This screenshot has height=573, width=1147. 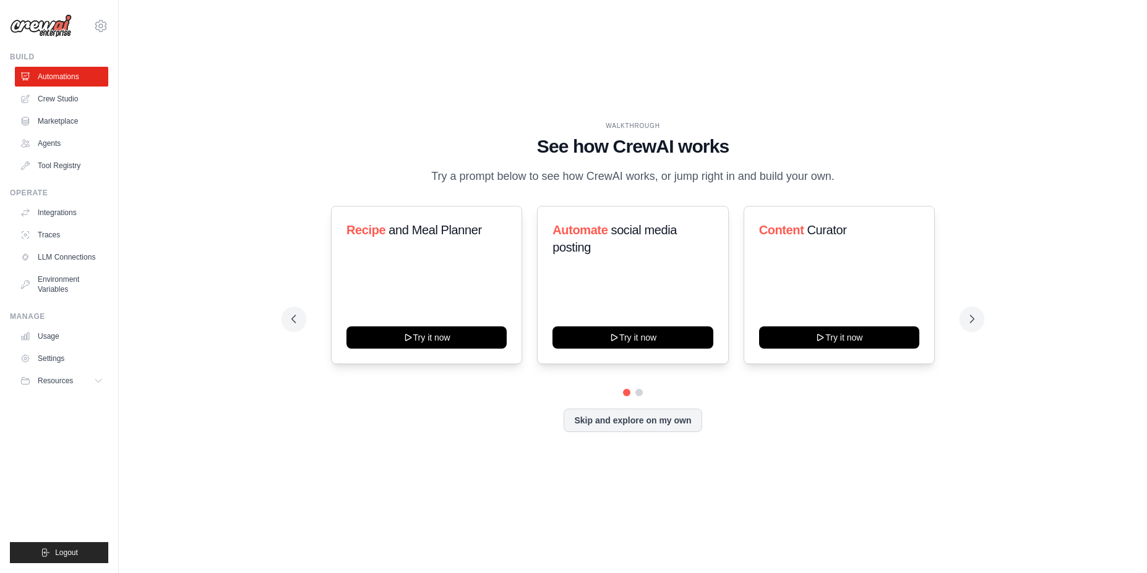 What do you see at coordinates (614, 239) in the screenshot?
I see `span: social media posting` at bounding box center [614, 239].